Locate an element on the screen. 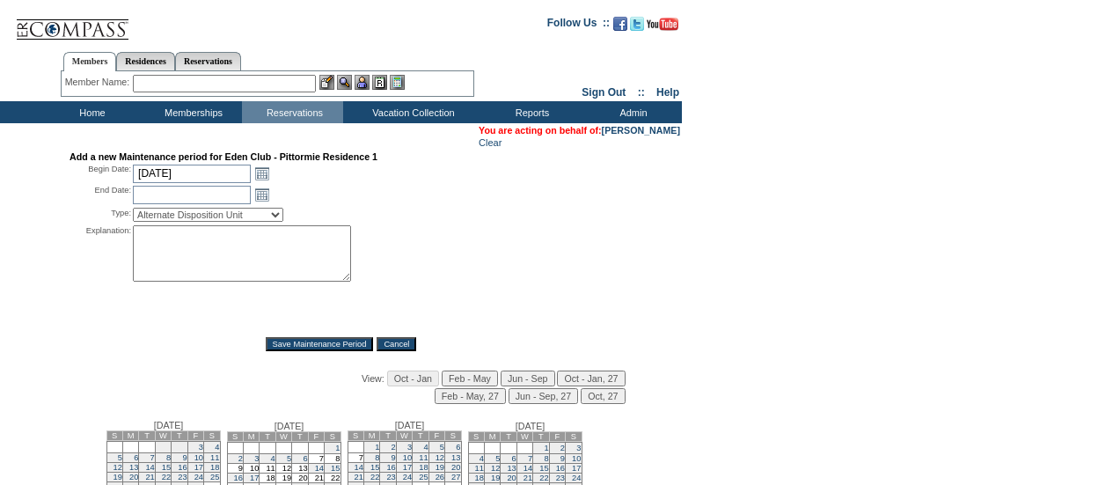  a: 11 is located at coordinates (480, 468).